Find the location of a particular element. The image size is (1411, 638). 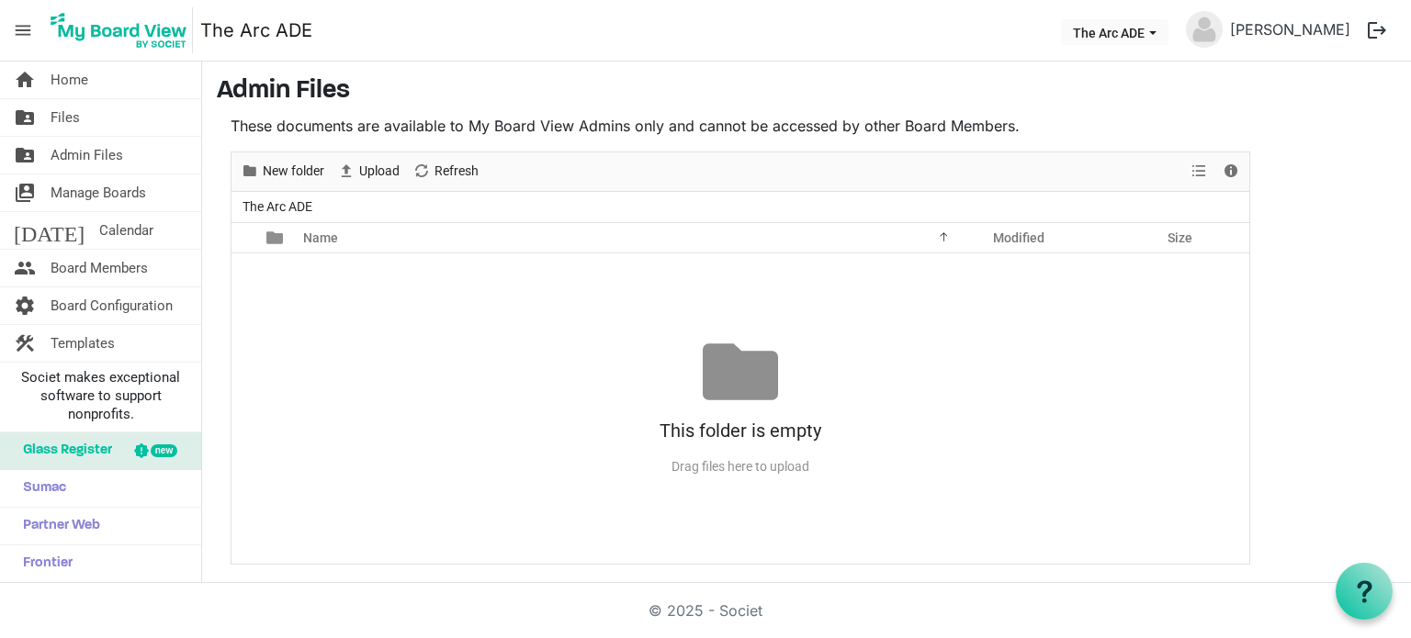

div: New folder is located at coordinates (282, 172).